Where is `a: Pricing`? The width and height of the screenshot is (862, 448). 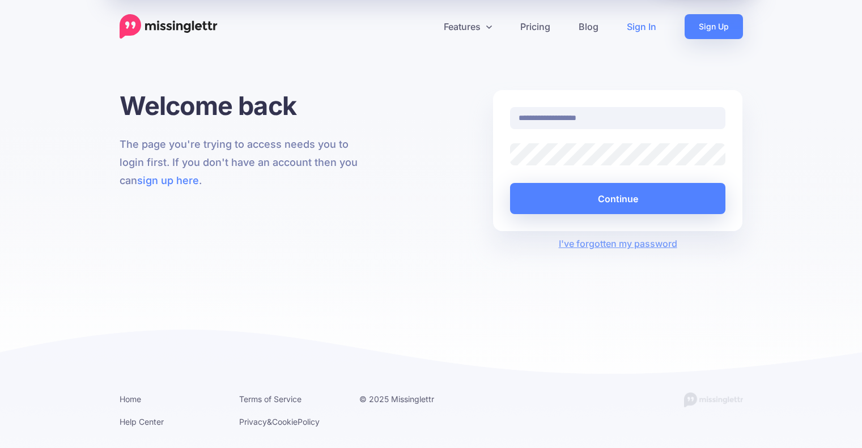 a: Pricing is located at coordinates (535, 27).